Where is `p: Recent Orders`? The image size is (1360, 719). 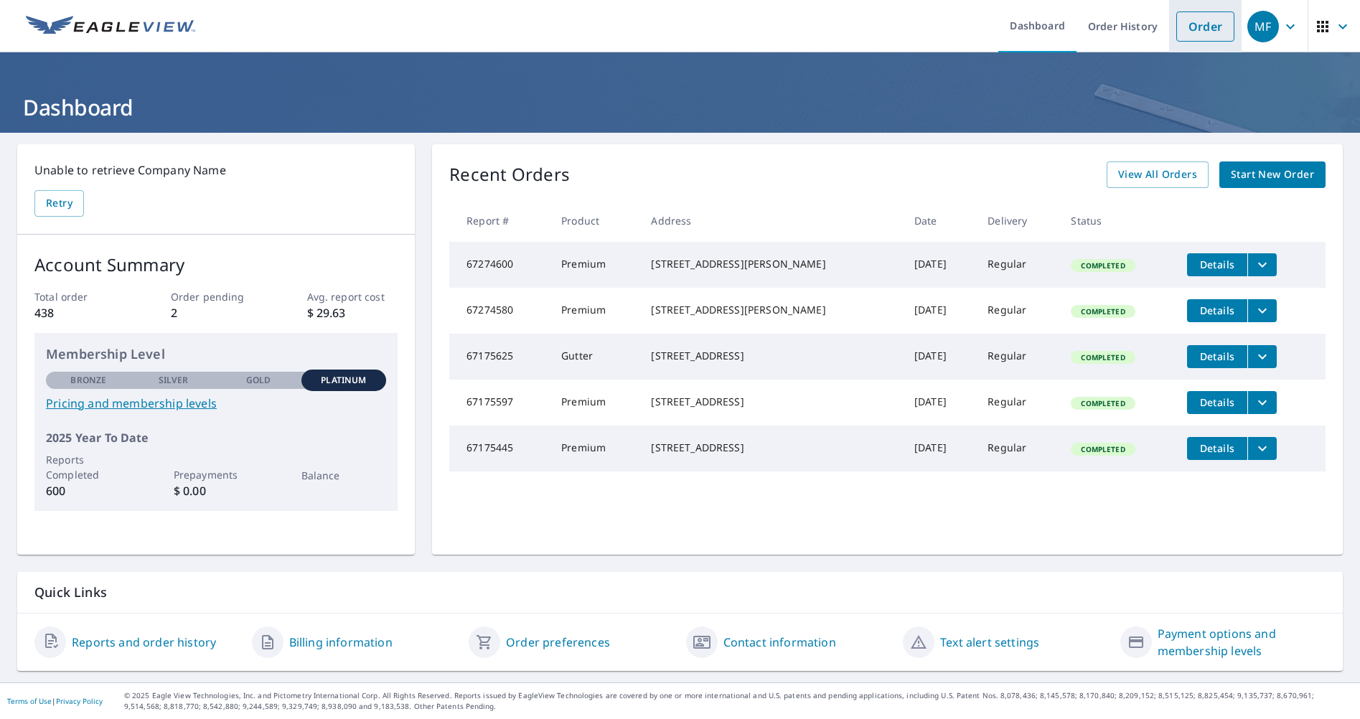 p: Recent Orders is located at coordinates (510, 174).